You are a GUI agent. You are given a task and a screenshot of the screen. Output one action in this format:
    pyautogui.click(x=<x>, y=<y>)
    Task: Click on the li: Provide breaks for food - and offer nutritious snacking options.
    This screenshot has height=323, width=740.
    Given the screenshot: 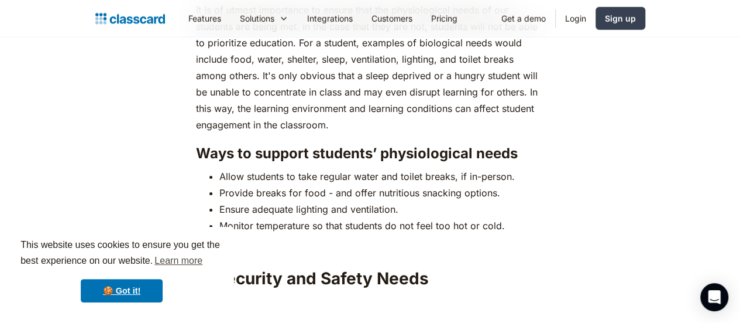 What is the action you would take?
    pyautogui.click(x=382, y=193)
    